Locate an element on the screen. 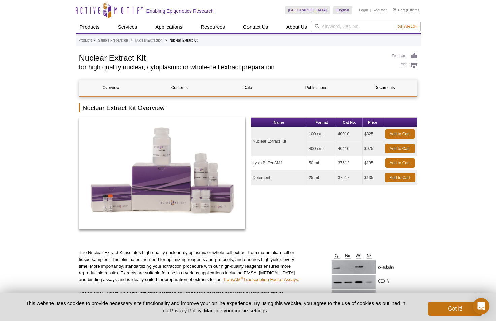  a: English is located at coordinates (343, 10).